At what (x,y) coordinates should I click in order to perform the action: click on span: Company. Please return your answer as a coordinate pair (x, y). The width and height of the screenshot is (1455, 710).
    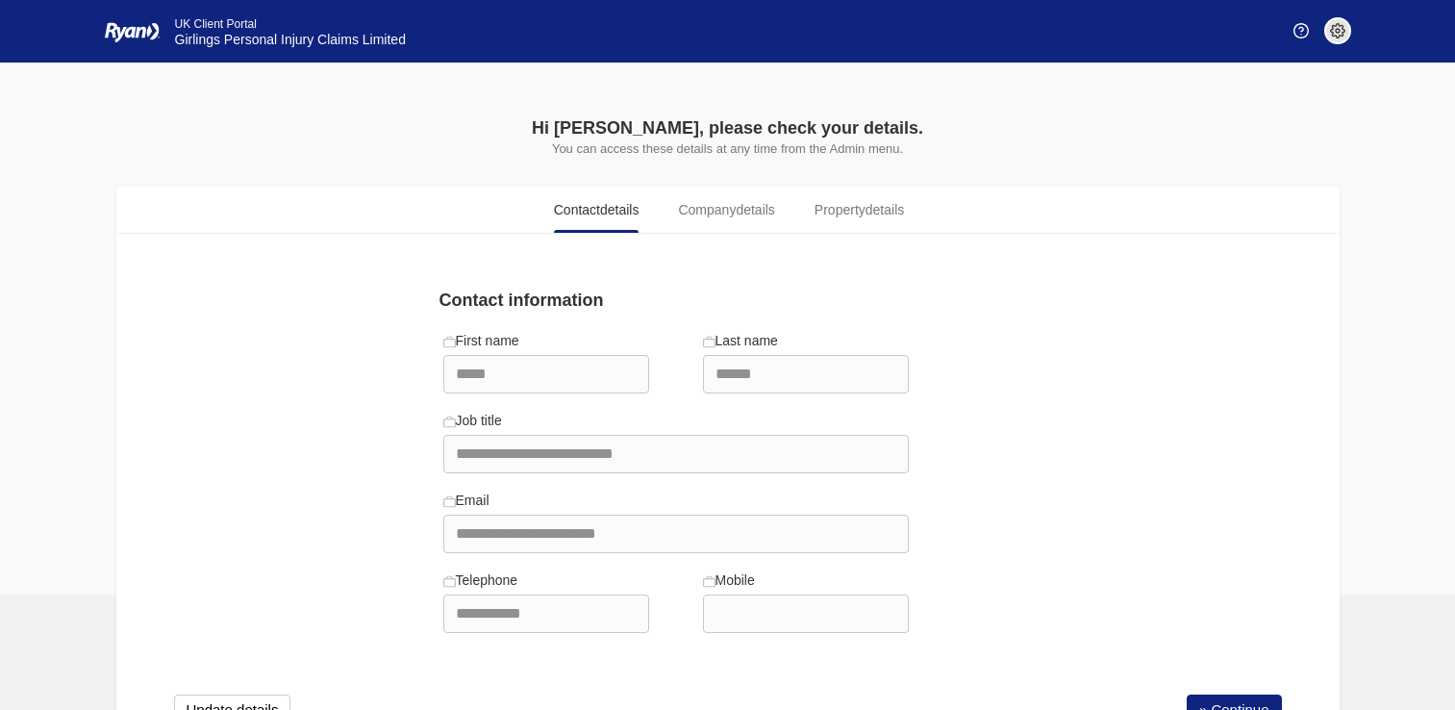
    Looking at the image, I should click on (726, 210).